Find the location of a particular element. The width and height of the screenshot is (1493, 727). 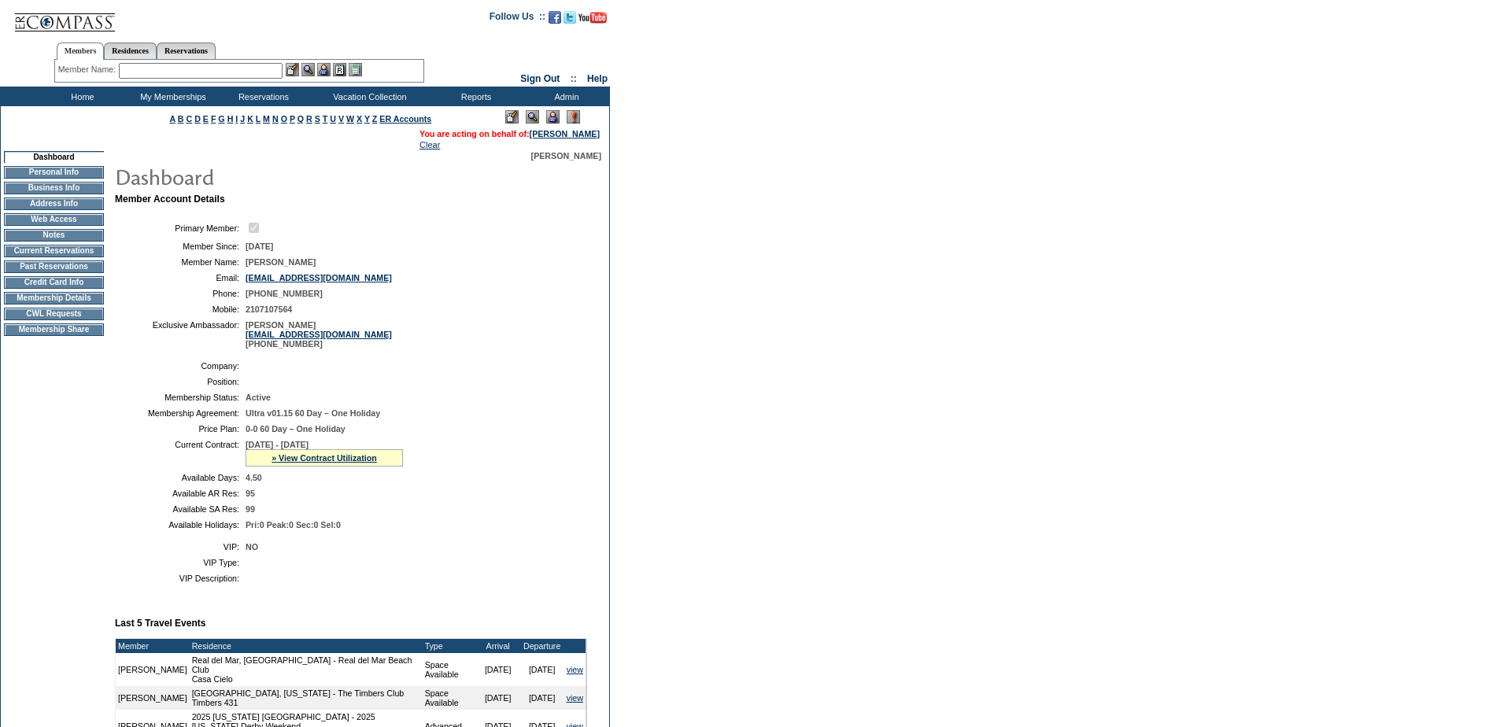

span: 99 is located at coordinates (250, 509).